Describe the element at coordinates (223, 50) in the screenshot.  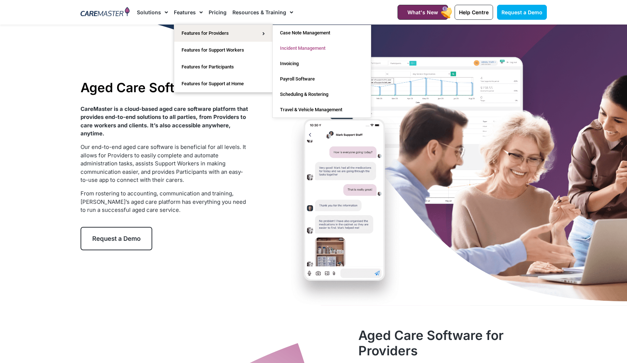
I see `a: Features for Support Workers` at that location.